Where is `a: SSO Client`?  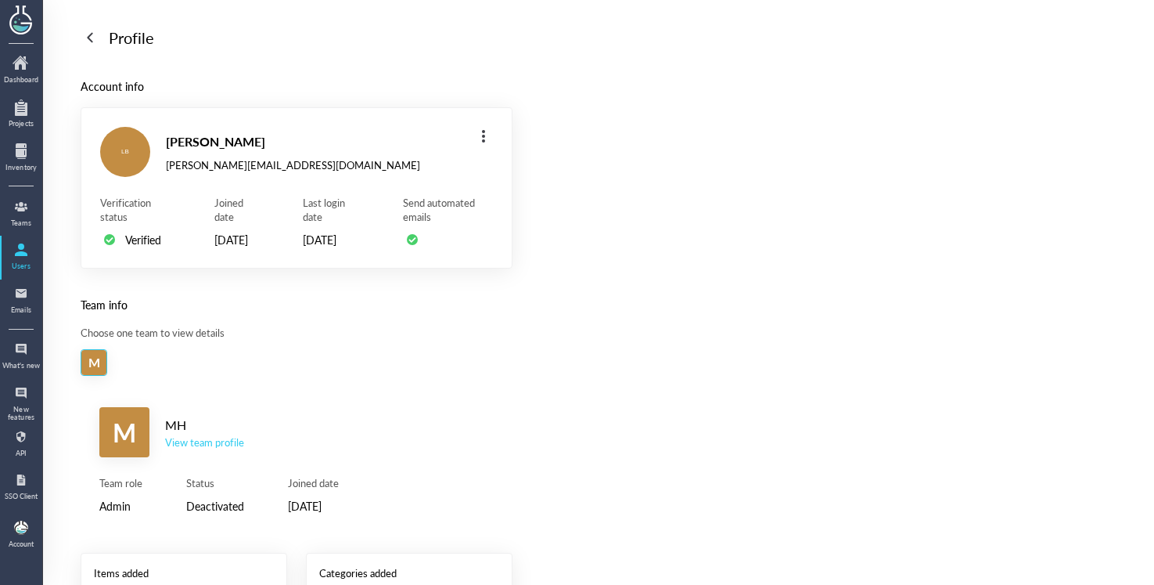
a: SSO Client is located at coordinates (21, 487).